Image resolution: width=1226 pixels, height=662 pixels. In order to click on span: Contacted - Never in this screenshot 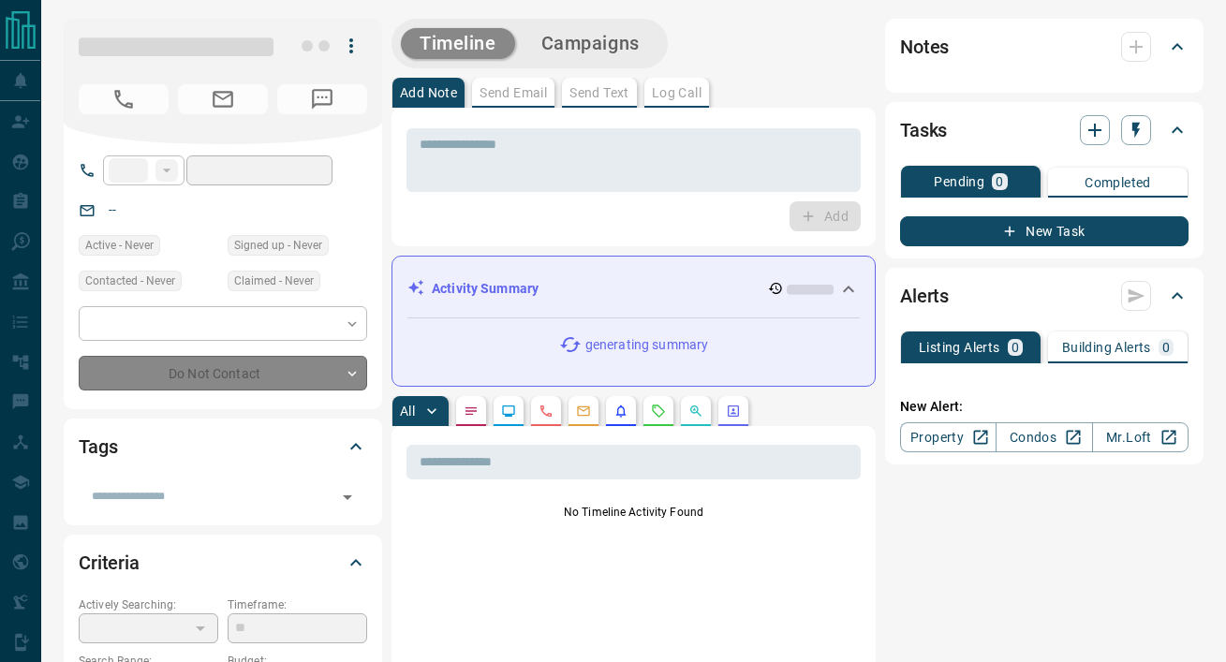, I will do `click(130, 281)`.